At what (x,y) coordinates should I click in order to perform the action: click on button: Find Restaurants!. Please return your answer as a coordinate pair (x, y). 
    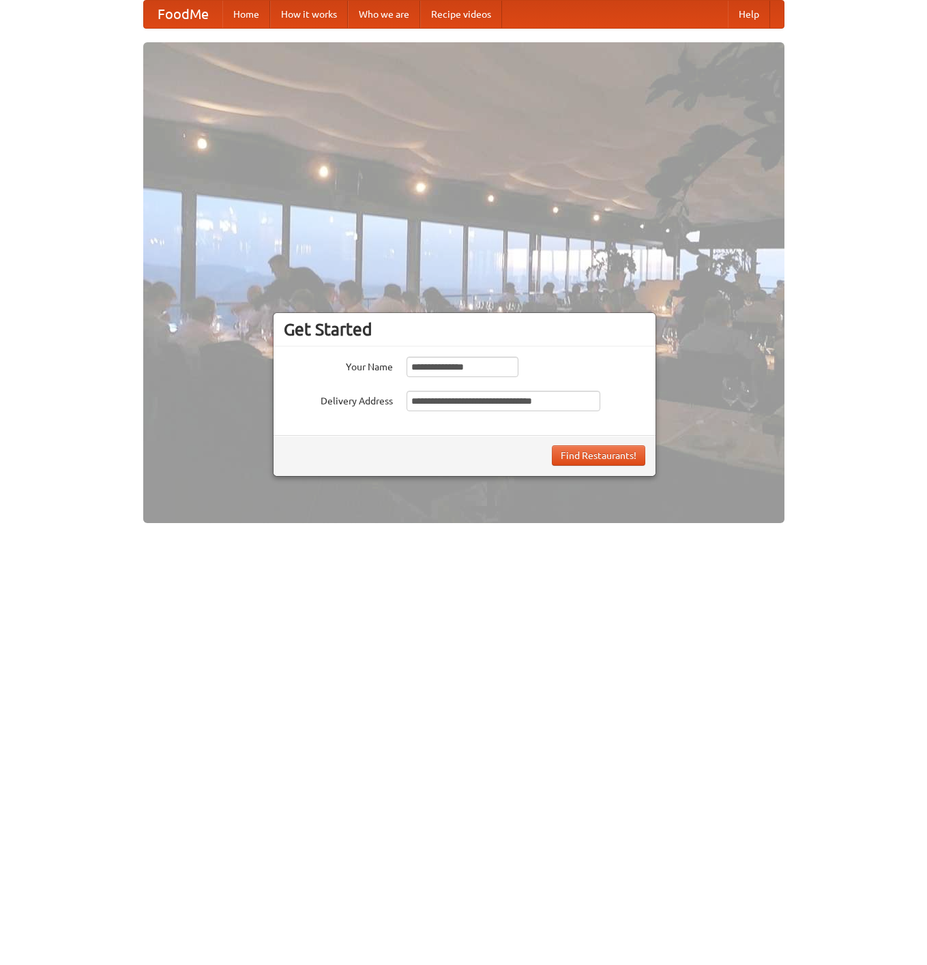
    Looking at the image, I should click on (598, 455).